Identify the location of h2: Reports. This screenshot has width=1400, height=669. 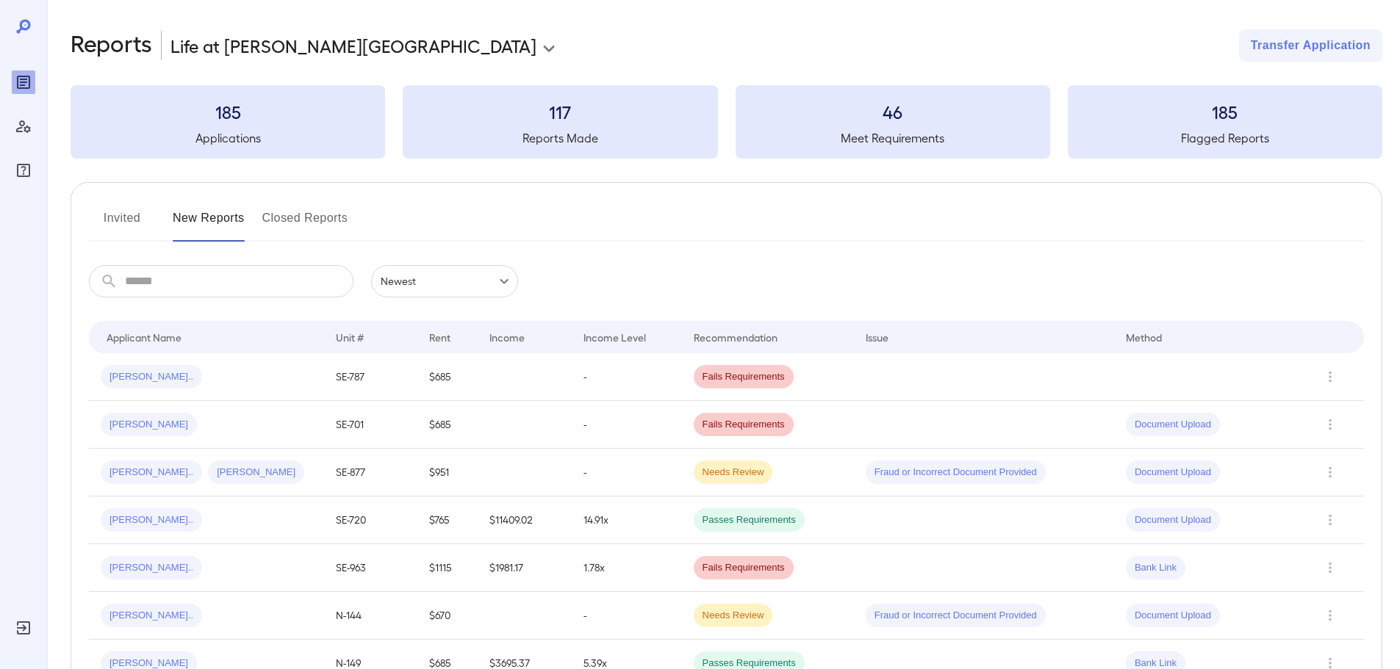
(111, 46).